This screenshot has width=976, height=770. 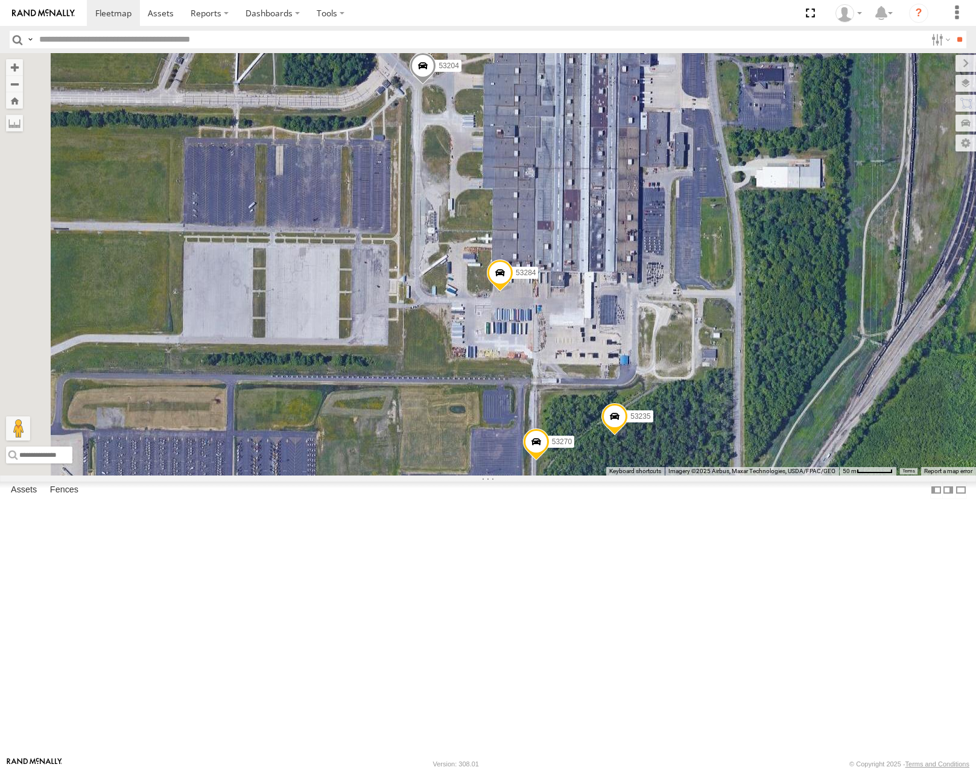 What do you see at coordinates (30, 39) in the screenshot?
I see `label: Search Query` at bounding box center [30, 39].